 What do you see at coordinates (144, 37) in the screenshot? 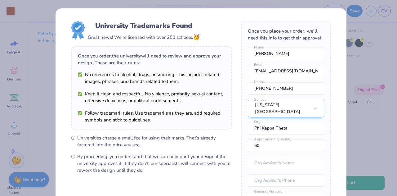
I see `div: Great news! We're licensed with over 250 schools.` at bounding box center [144, 37].